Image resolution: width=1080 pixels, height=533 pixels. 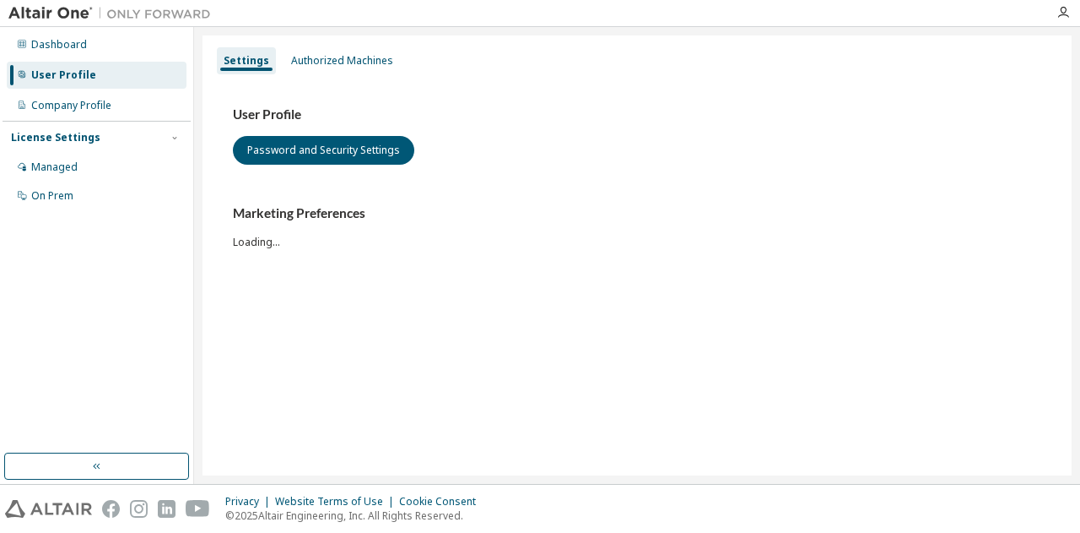 I want to click on img: Altair One, so click(x=114, y=14).